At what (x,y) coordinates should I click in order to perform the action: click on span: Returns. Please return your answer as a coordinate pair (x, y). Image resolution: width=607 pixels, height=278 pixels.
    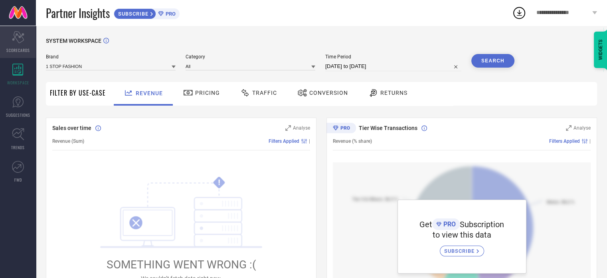
    Looking at the image, I should click on (394, 93).